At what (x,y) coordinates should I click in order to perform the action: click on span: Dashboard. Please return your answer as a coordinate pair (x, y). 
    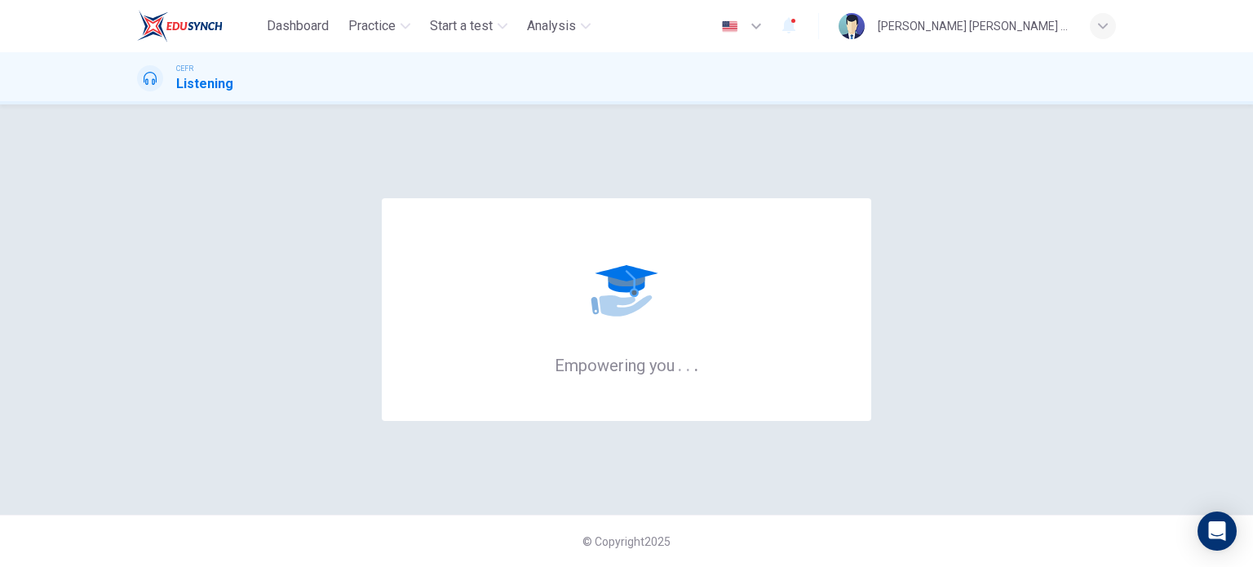
    Looking at the image, I should click on (298, 26).